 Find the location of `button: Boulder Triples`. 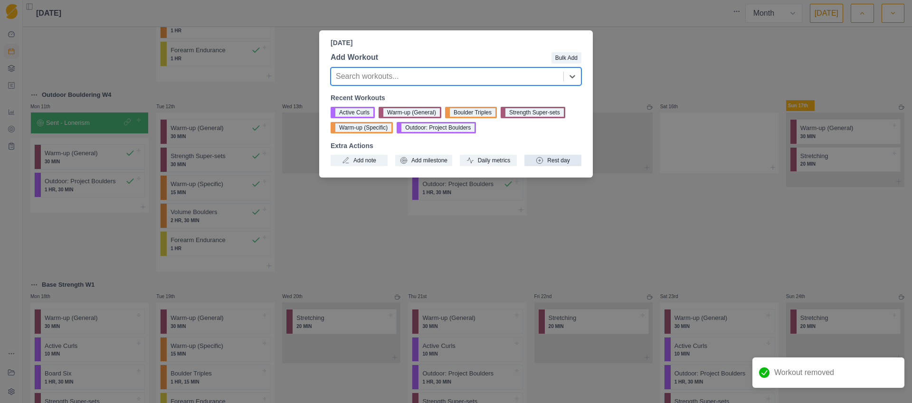

button: Boulder Triples is located at coordinates (471, 113).